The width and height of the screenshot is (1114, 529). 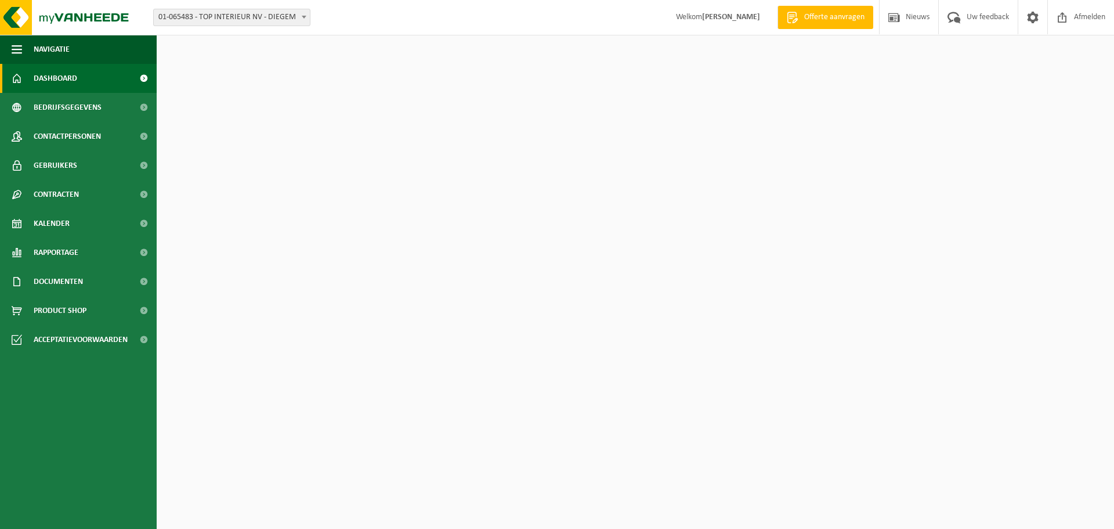 What do you see at coordinates (232, 17) in the screenshot?
I see `span: 01-065483 - TOP INTERIEUR NV - DIEGEM` at bounding box center [232, 17].